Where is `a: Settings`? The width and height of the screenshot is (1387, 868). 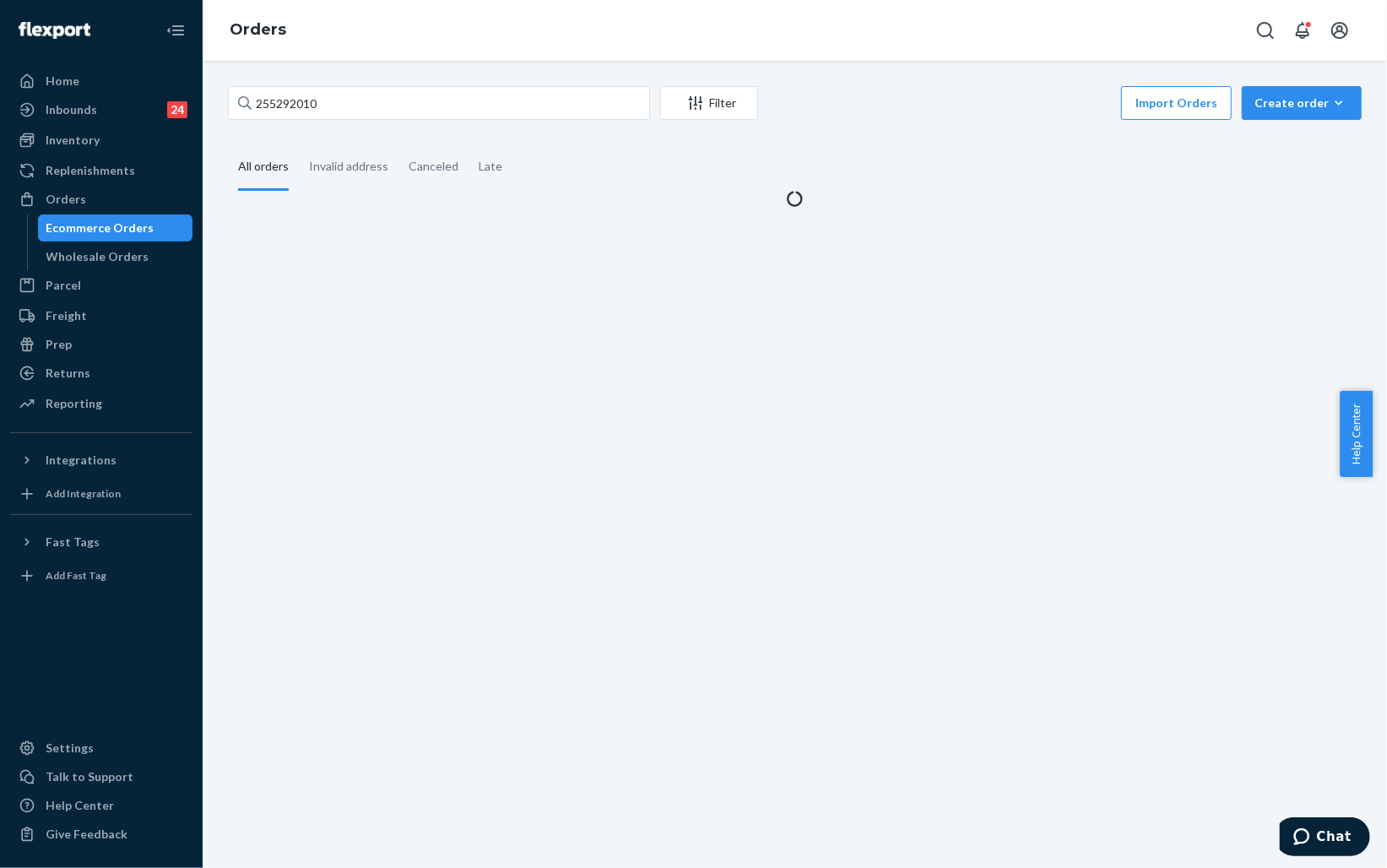
a: Settings is located at coordinates (101, 748).